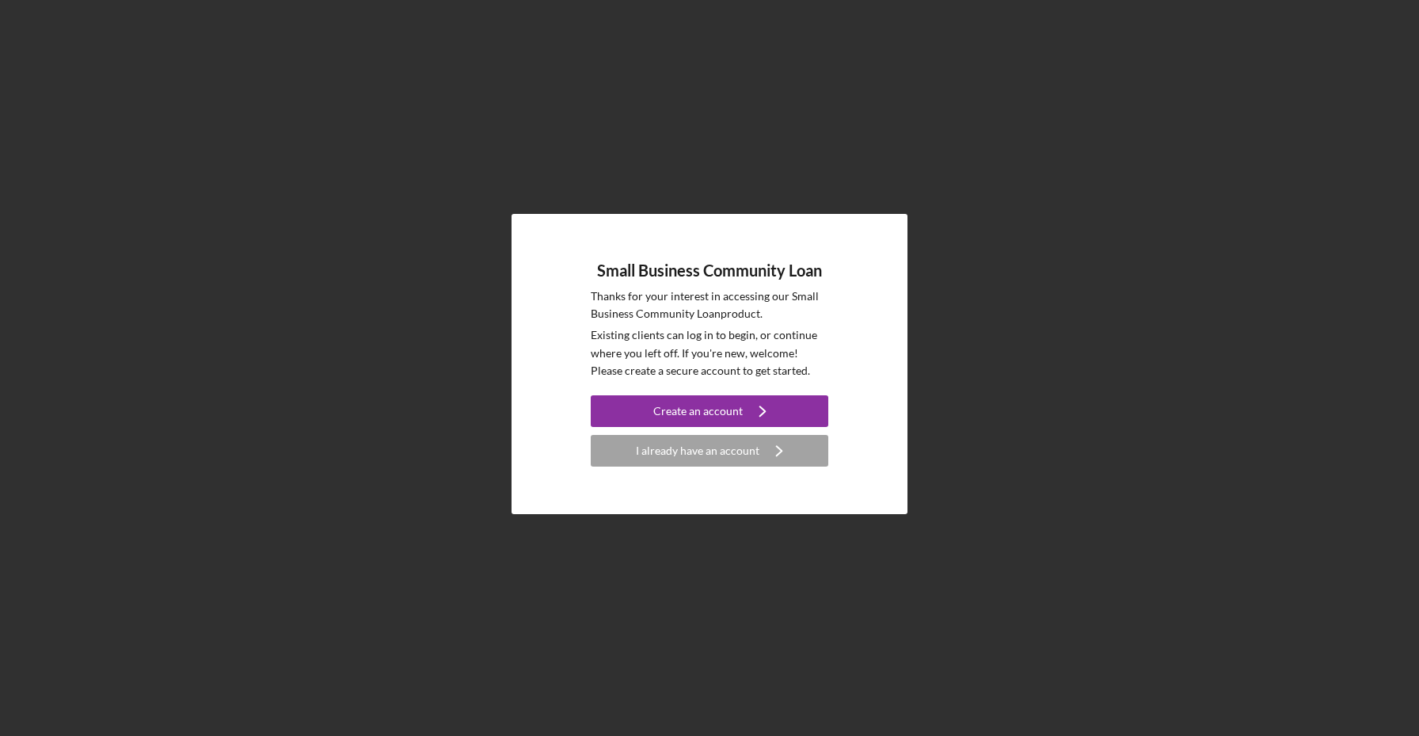 Image resolution: width=1419 pixels, height=736 pixels. What do you see at coordinates (710, 451) in the screenshot?
I see `button: I already have an account` at bounding box center [710, 451].